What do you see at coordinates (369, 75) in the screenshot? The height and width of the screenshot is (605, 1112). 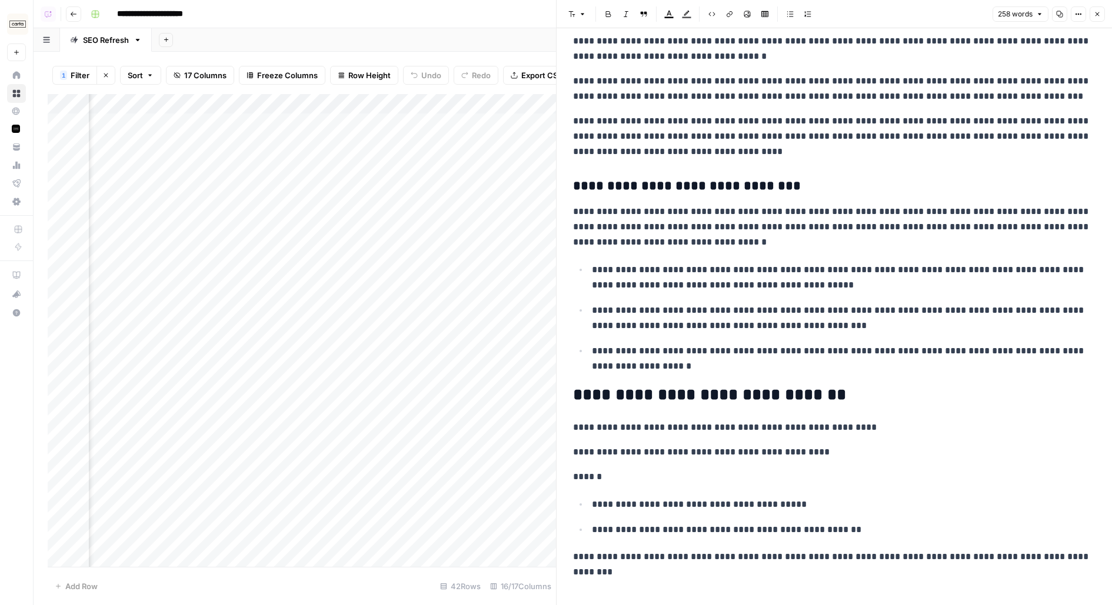 I see `span: Row Height` at bounding box center [369, 75].